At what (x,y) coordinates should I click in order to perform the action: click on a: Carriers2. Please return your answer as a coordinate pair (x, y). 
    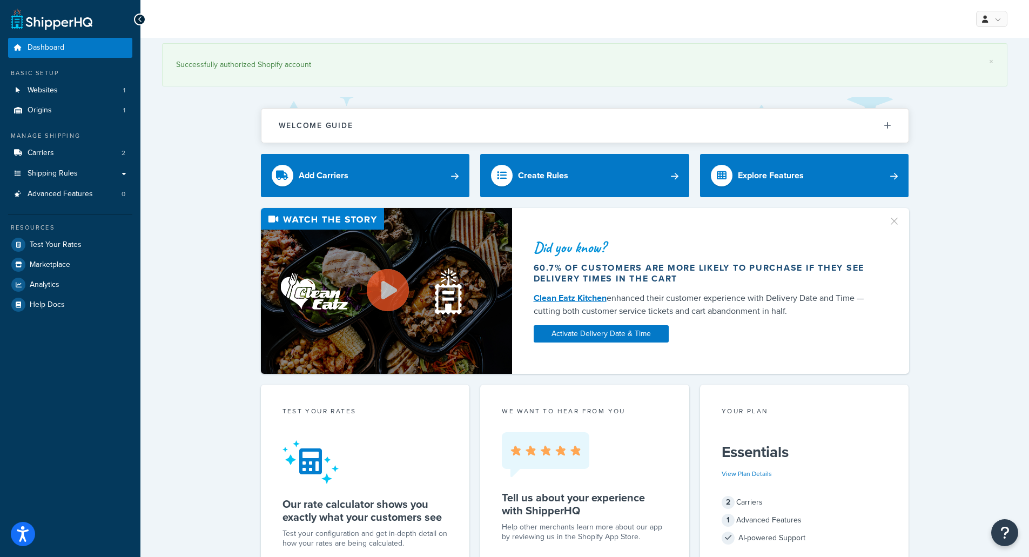
    Looking at the image, I should click on (70, 153).